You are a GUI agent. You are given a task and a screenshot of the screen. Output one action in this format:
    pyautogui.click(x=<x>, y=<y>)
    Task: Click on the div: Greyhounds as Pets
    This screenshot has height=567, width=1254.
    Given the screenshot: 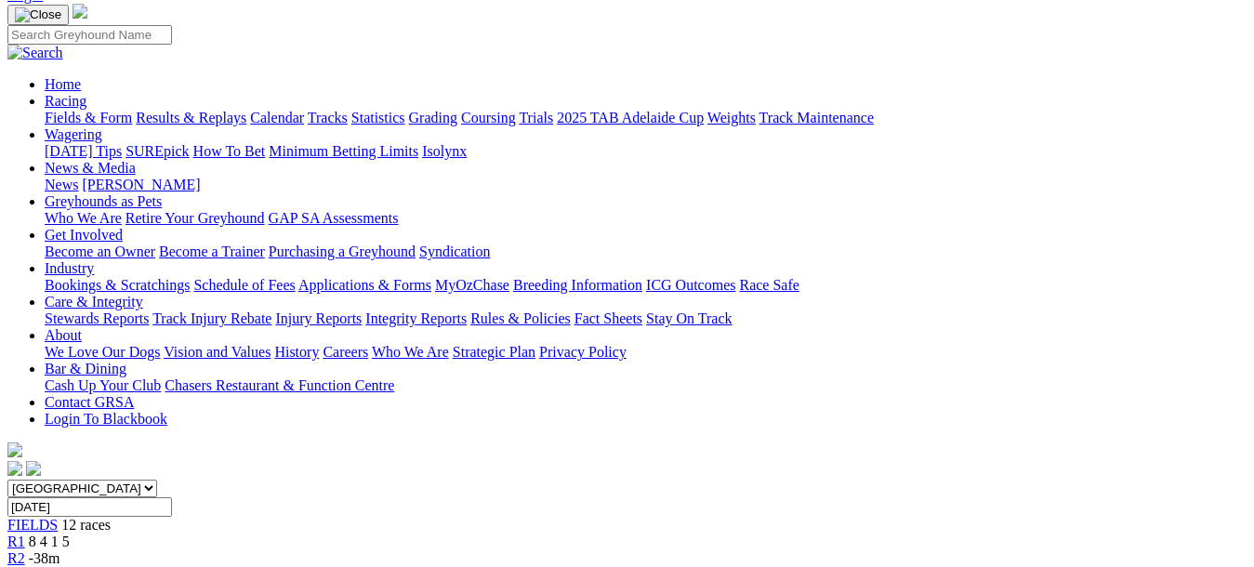 What is the action you would take?
    pyautogui.click(x=645, y=218)
    